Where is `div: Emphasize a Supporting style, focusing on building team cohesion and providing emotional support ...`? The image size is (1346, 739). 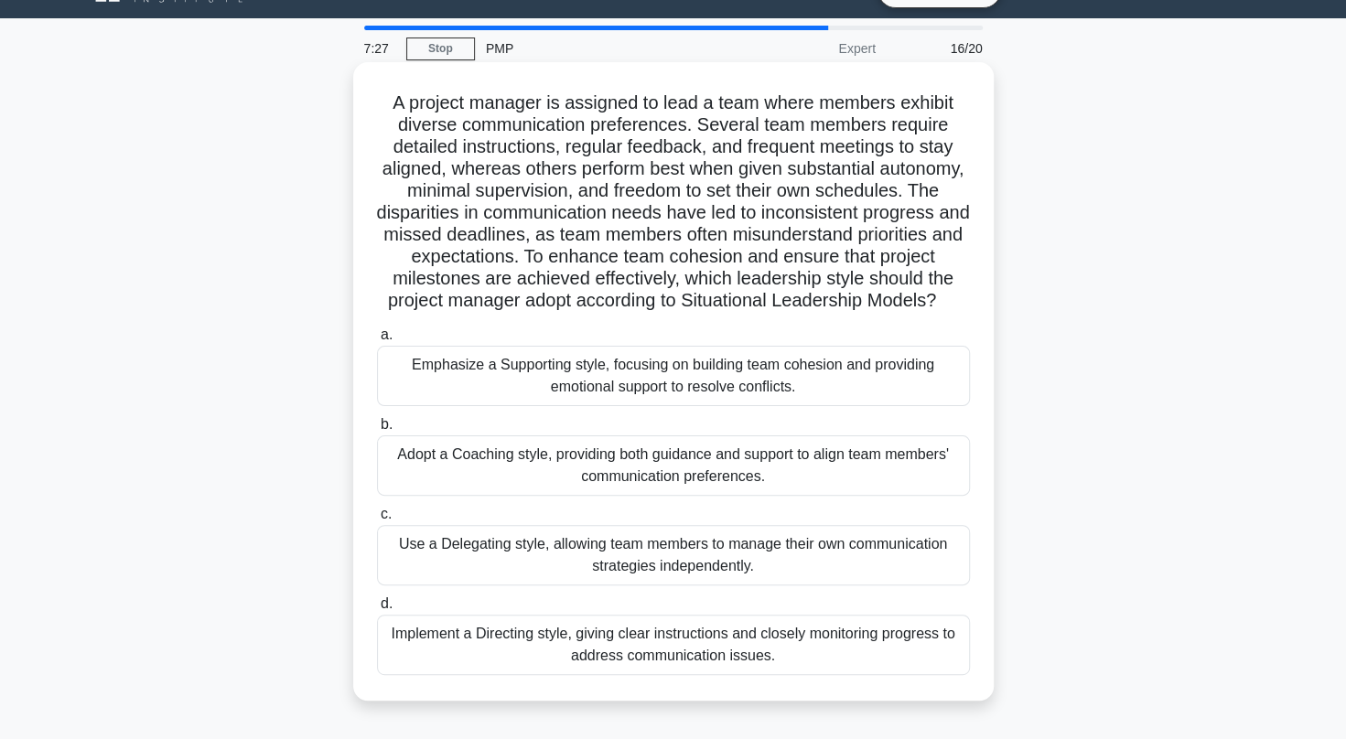 div: Emphasize a Supporting style, focusing on building team cohesion and providing emotional support ... is located at coordinates (673, 376).